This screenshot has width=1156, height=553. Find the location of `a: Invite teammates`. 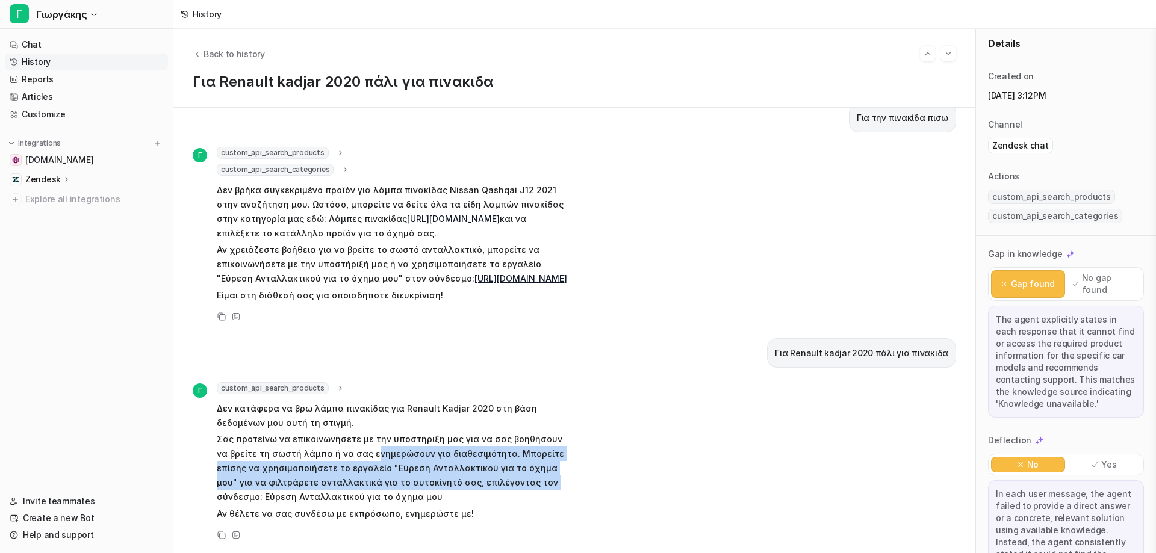

a: Invite teammates is located at coordinates (86, 501).